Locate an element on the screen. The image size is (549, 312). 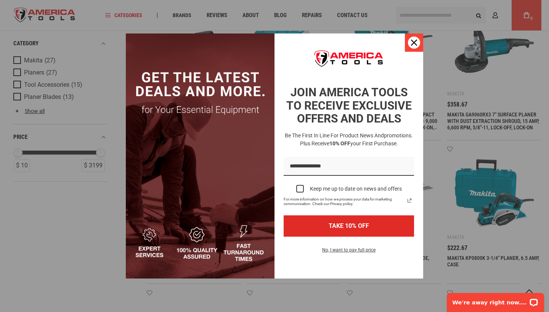
button: Close is located at coordinates (414, 43).